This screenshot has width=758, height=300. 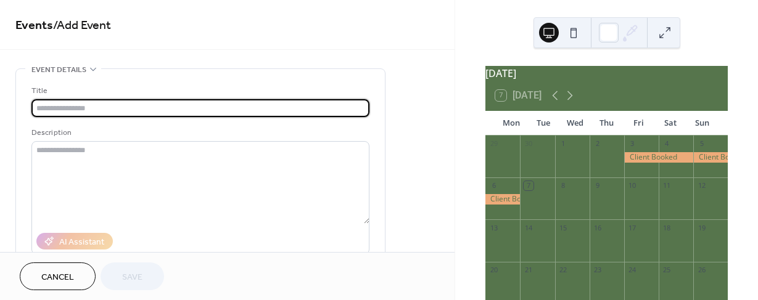 What do you see at coordinates (632, 144) in the screenshot?
I see `div: 3` at bounding box center [632, 144].